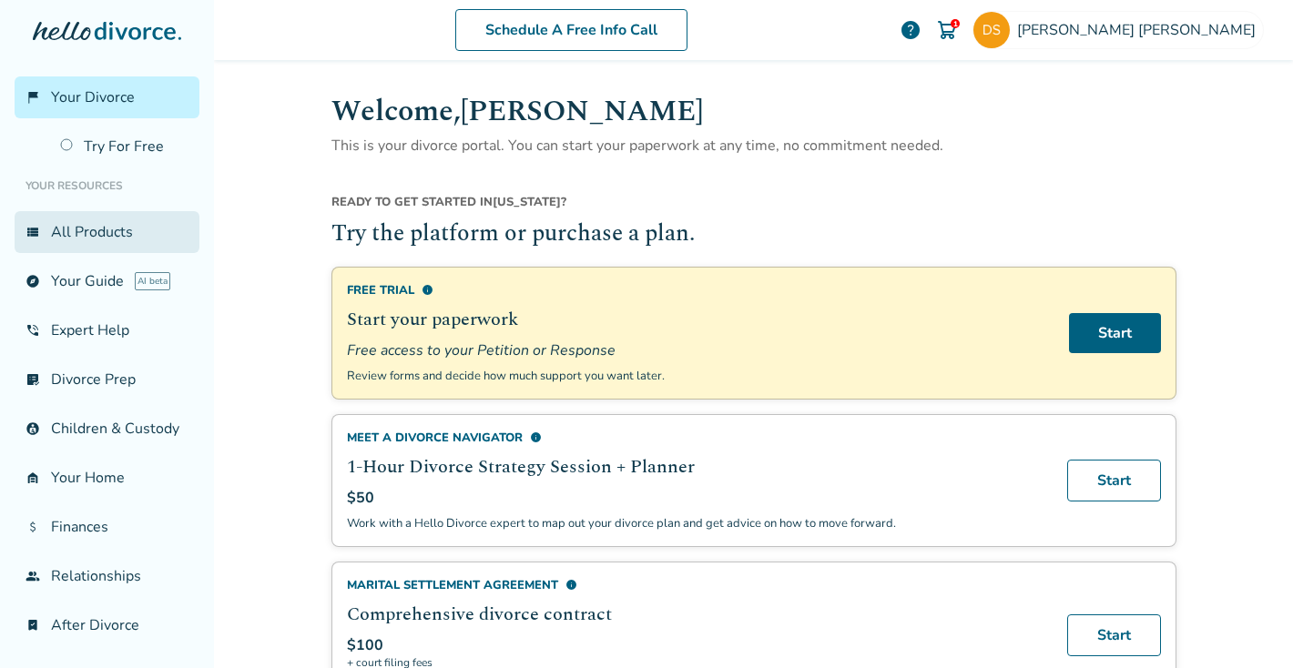 The width and height of the screenshot is (1293, 668). I want to click on h2: Try the platform or purchase a plan., so click(754, 235).